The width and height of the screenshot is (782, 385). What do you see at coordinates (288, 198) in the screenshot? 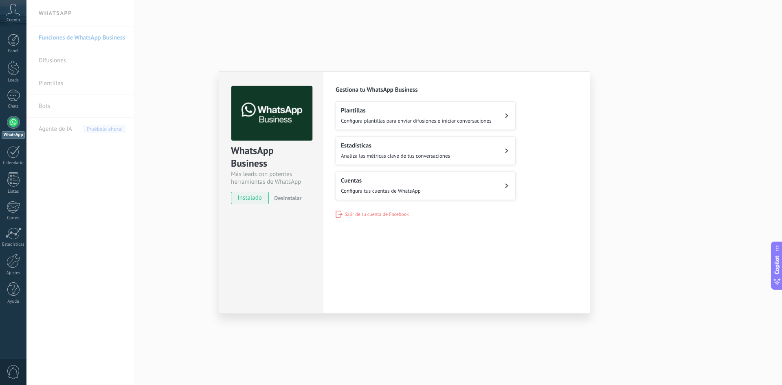
I see `span: Desinstalar` at bounding box center [288, 198].